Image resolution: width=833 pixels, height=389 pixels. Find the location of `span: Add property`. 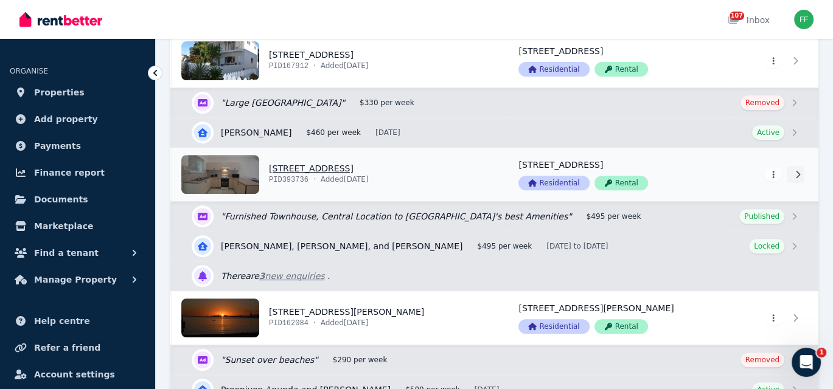

span: Add property is located at coordinates (66, 119).